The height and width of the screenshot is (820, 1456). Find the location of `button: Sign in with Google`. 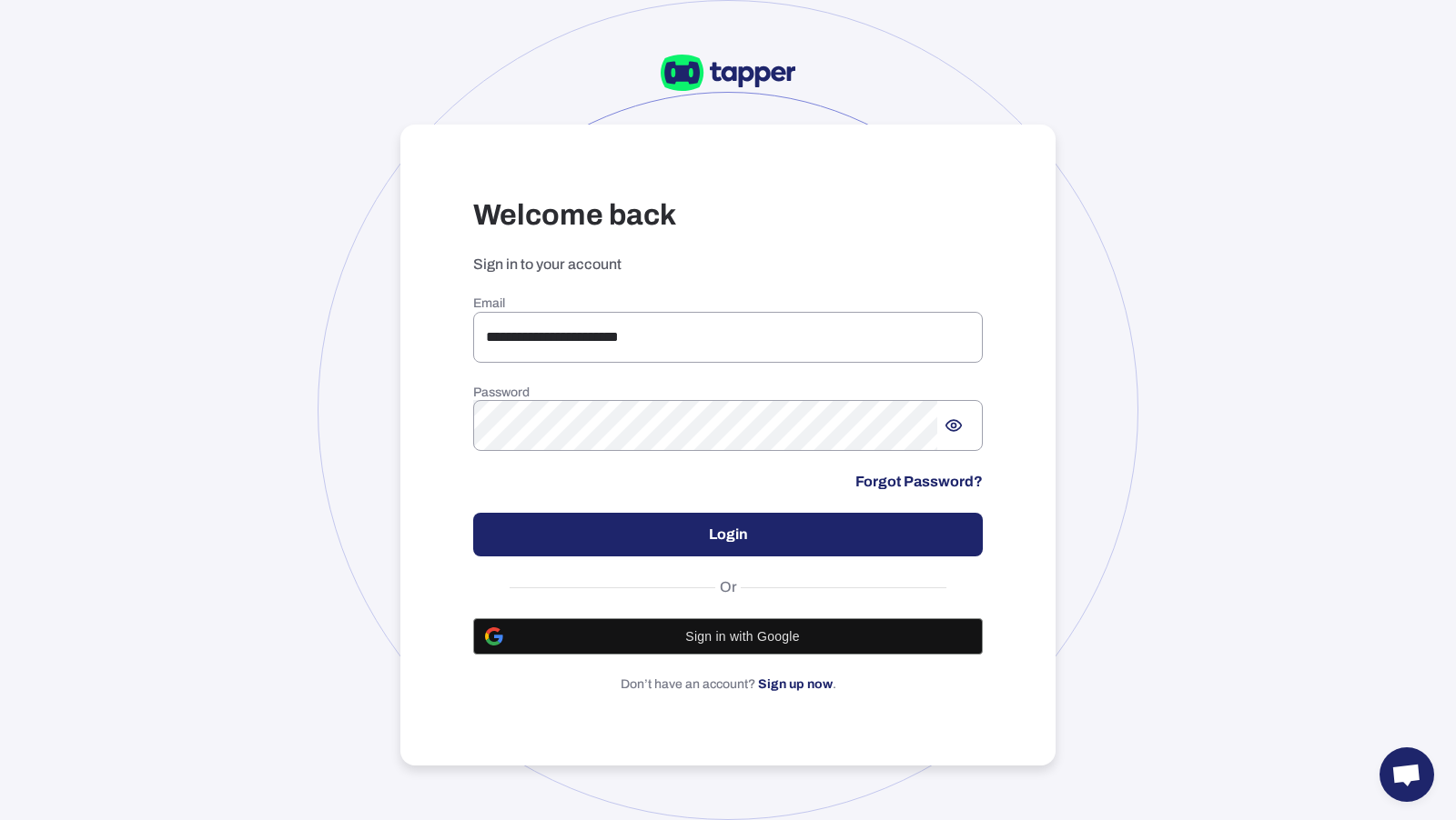

button: Sign in with Google is located at coordinates (728, 636).